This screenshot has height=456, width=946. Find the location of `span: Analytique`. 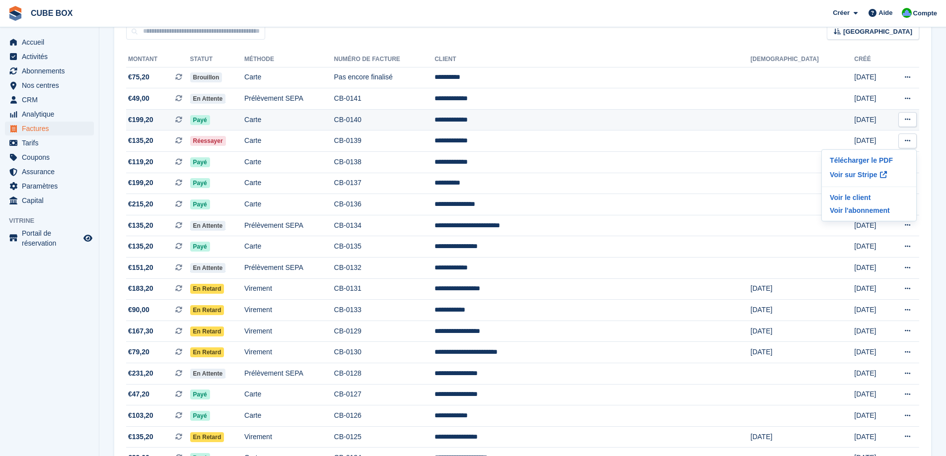

span: Analytique is located at coordinates (52, 114).